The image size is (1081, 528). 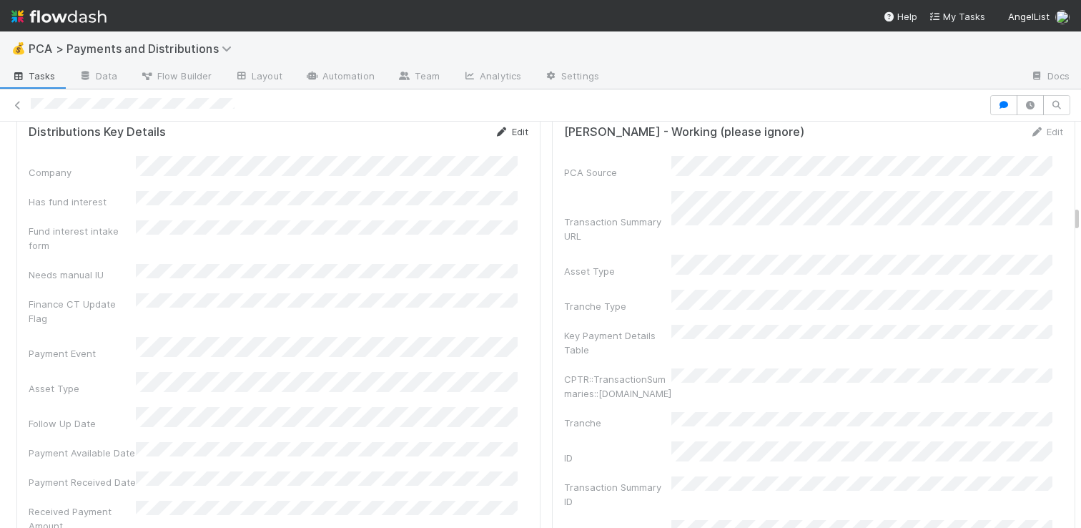 I want to click on span: PCA > Payments and Distributions, so click(x=134, y=49).